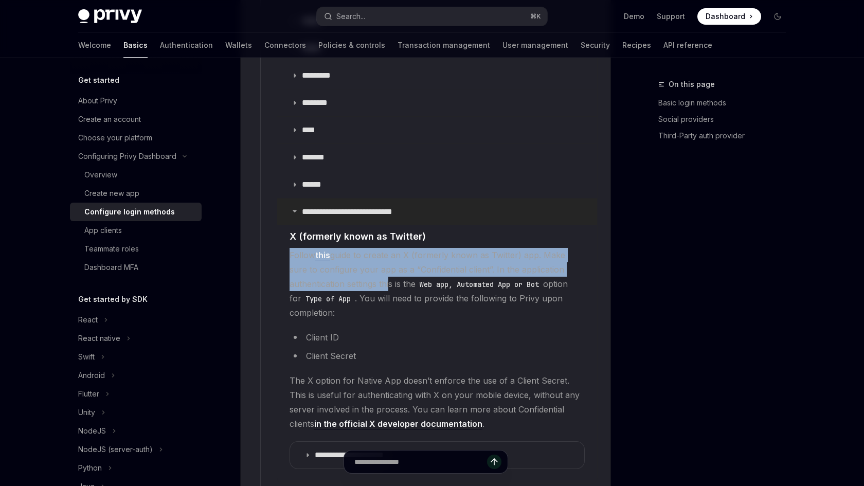 The image size is (864, 486). What do you see at coordinates (110, 16) in the screenshot?
I see `img: dark logo` at bounding box center [110, 16].